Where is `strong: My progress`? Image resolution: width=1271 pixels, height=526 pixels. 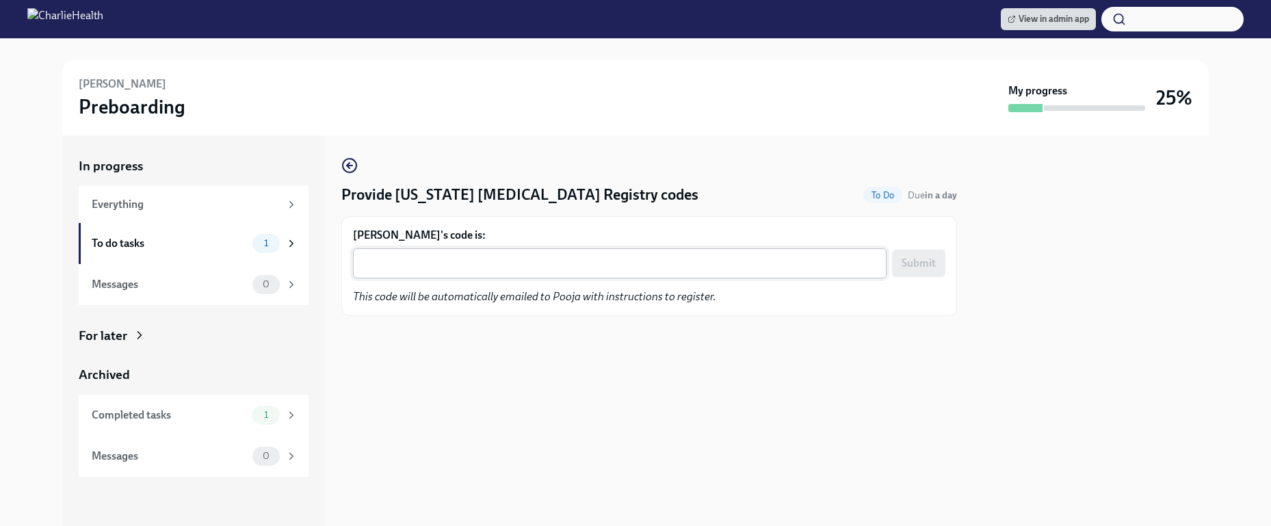 strong: My progress is located at coordinates (1038, 91).